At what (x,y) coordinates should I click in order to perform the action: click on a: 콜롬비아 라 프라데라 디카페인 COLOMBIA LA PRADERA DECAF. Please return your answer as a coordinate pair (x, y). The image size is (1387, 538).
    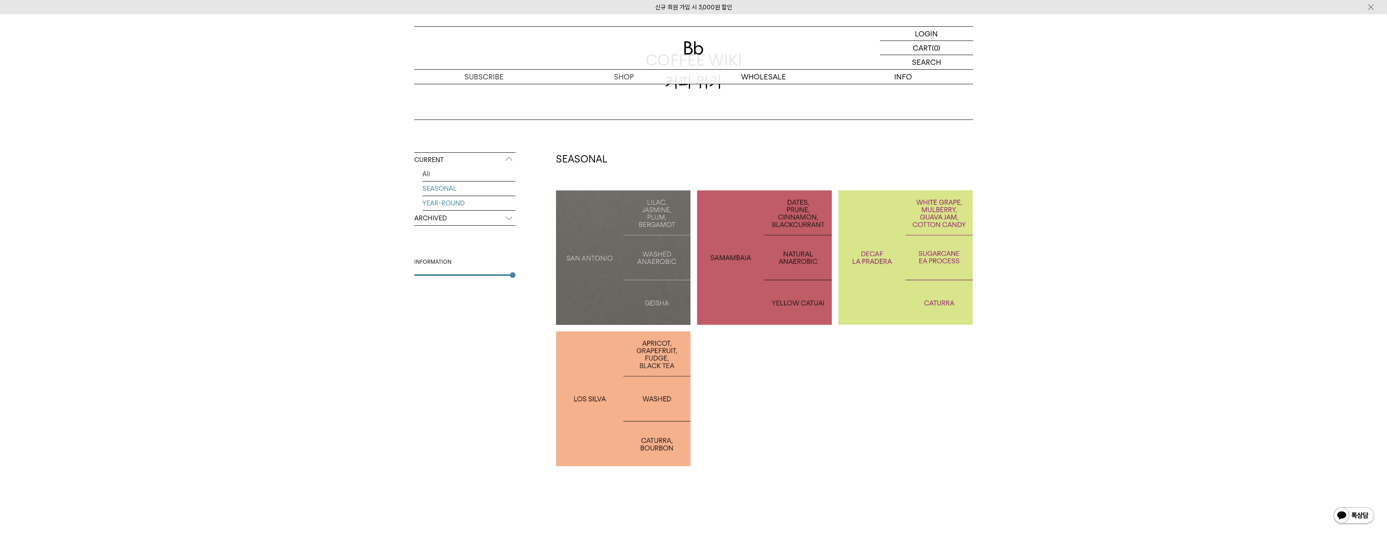
    Looking at the image, I should click on (906, 258).